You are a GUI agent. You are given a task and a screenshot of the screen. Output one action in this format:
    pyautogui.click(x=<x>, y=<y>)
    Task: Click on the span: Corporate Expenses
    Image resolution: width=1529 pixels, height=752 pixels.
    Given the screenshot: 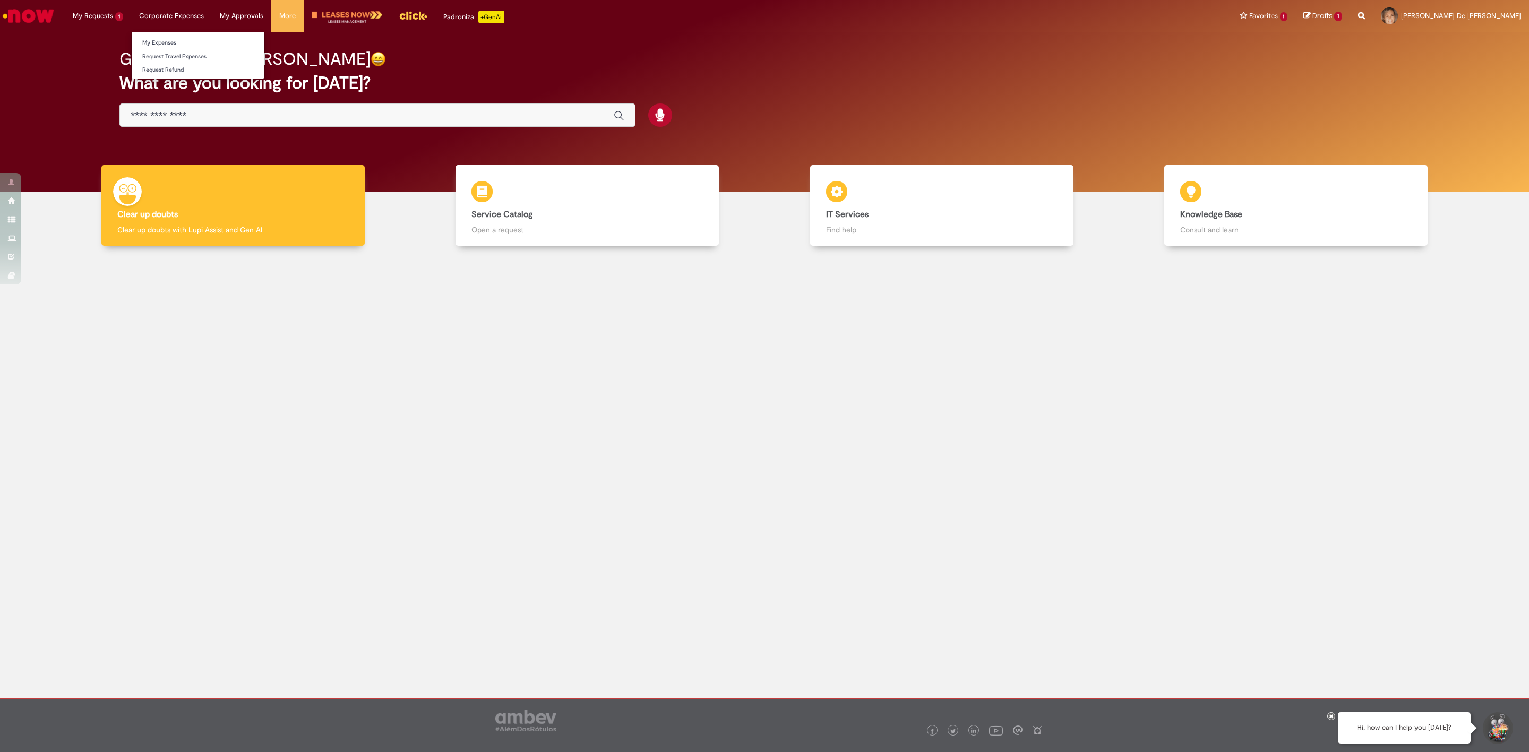 What is the action you would take?
    pyautogui.click(x=171, y=16)
    